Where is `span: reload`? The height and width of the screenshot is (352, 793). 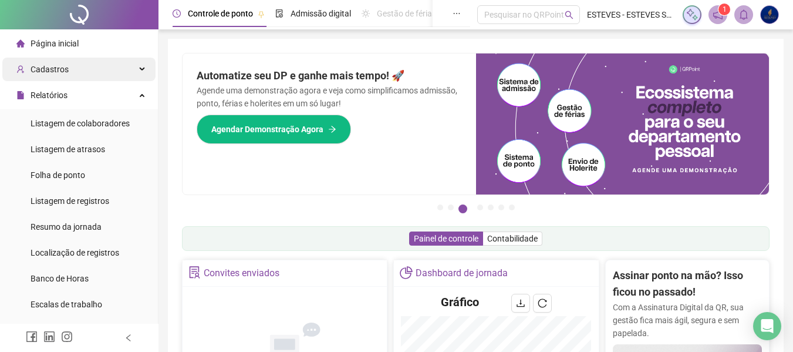 span: reload is located at coordinates (542, 303).